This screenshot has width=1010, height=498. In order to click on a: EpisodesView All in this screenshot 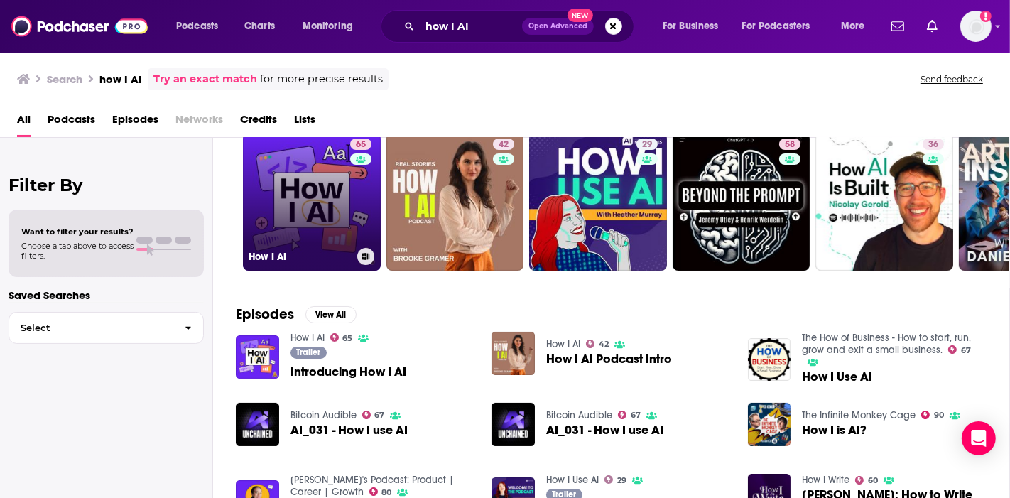, I will do `click(296, 314)`.